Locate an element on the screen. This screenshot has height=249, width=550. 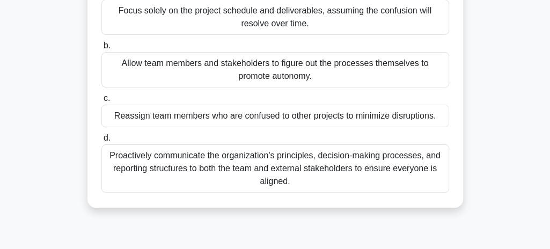
div: Proactively communicate the organization's principles, decision-making processes, and reporting s... is located at coordinates (275, 169).